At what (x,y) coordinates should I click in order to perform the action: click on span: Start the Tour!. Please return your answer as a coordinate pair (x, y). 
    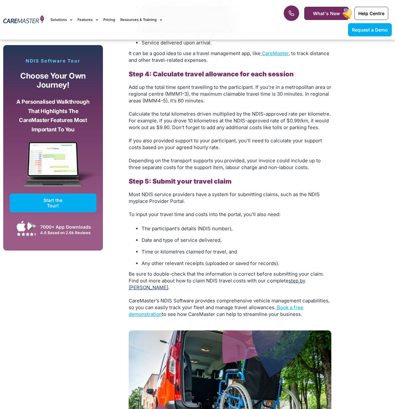
    Looking at the image, I should click on (53, 203).